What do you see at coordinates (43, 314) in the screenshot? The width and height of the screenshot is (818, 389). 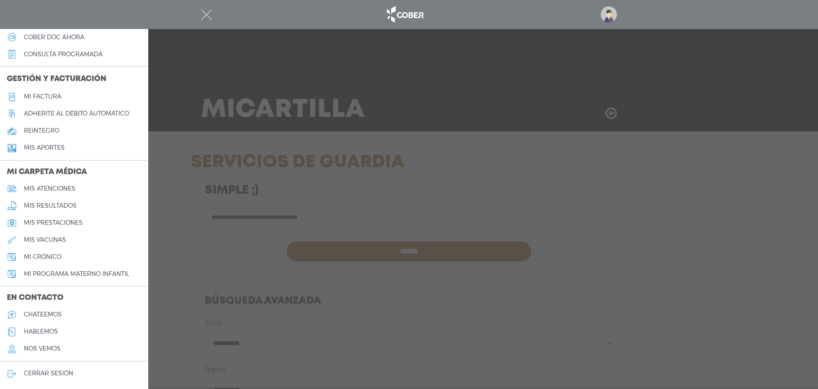 I see `h5: chateemos` at bounding box center [43, 314].